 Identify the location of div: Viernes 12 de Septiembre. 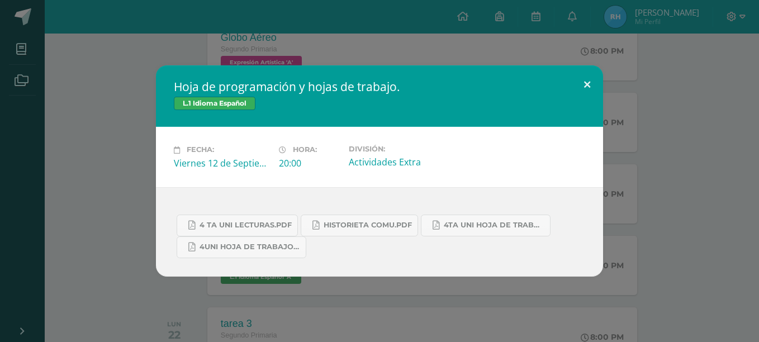
(222, 163).